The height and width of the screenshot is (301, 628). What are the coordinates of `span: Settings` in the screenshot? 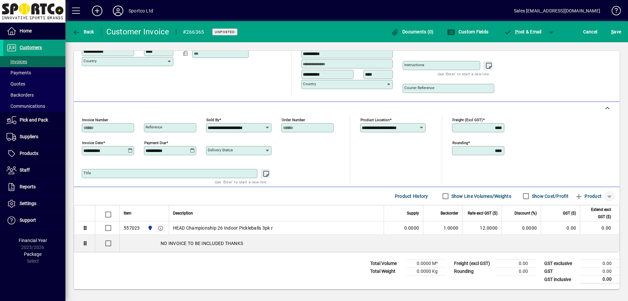 It's located at (28, 203).